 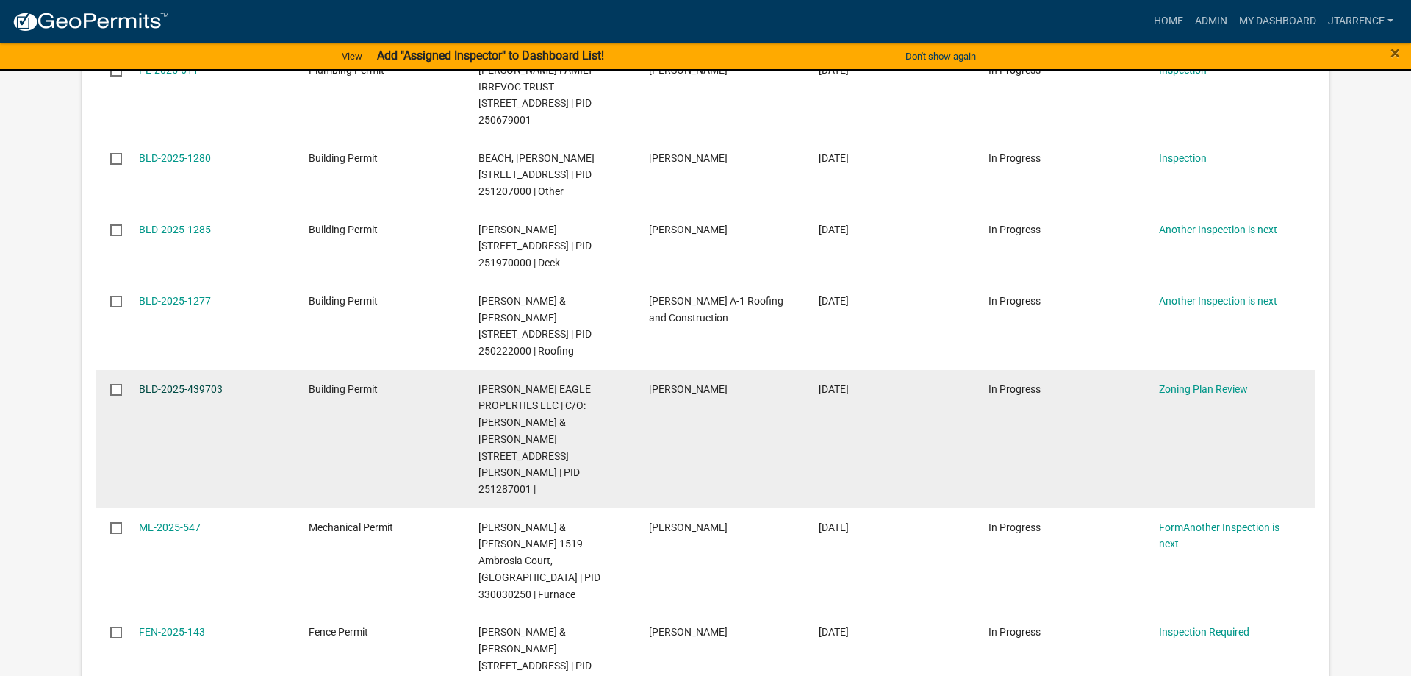 I want to click on span: COWGILL, TERRY & MICHELLE 1519 Ambrosia Court, Winona County | PID 330030250 | Furnace, so click(x=540, y=560).